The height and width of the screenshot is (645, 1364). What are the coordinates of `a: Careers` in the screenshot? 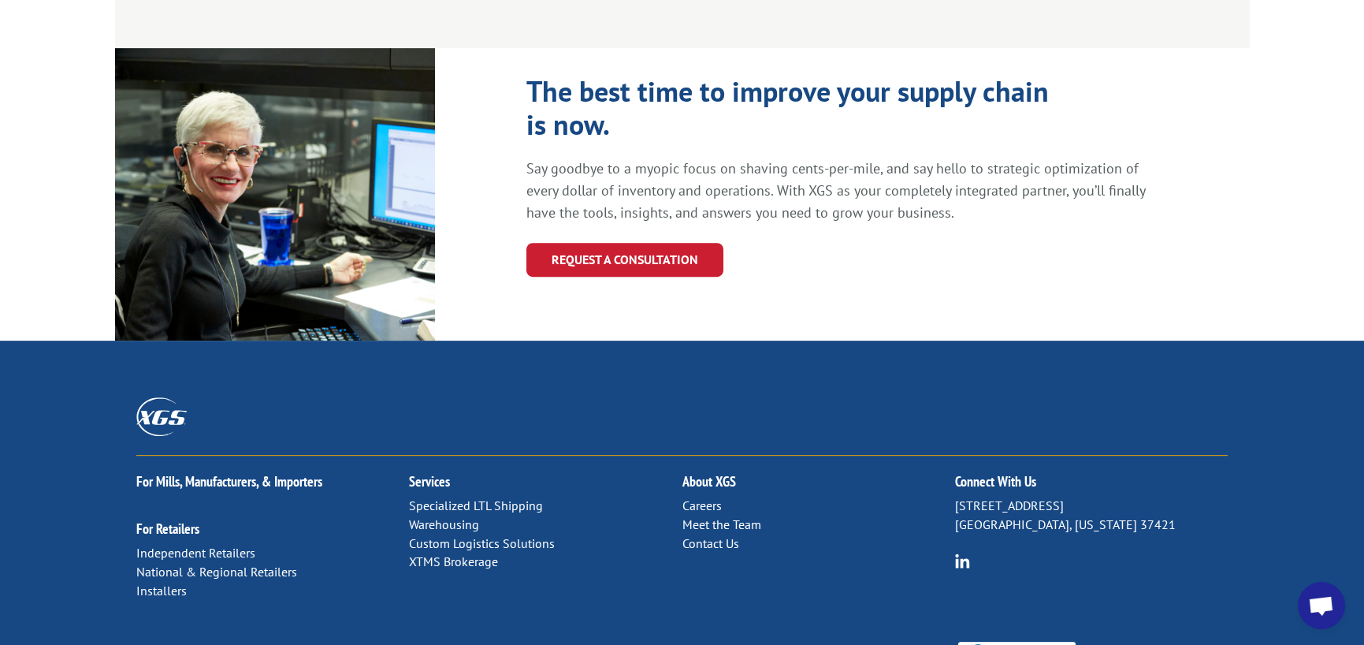 It's located at (701, 505).